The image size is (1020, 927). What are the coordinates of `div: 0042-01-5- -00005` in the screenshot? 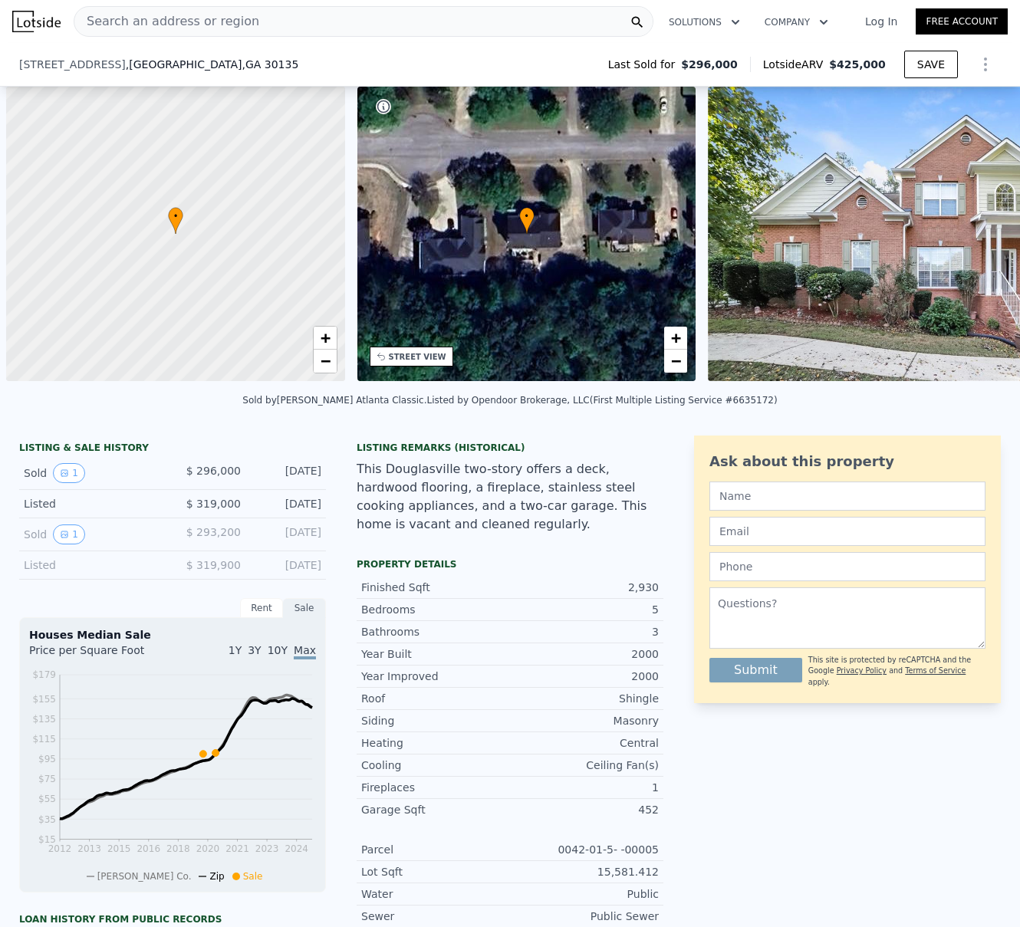 It's located at (584, 850).